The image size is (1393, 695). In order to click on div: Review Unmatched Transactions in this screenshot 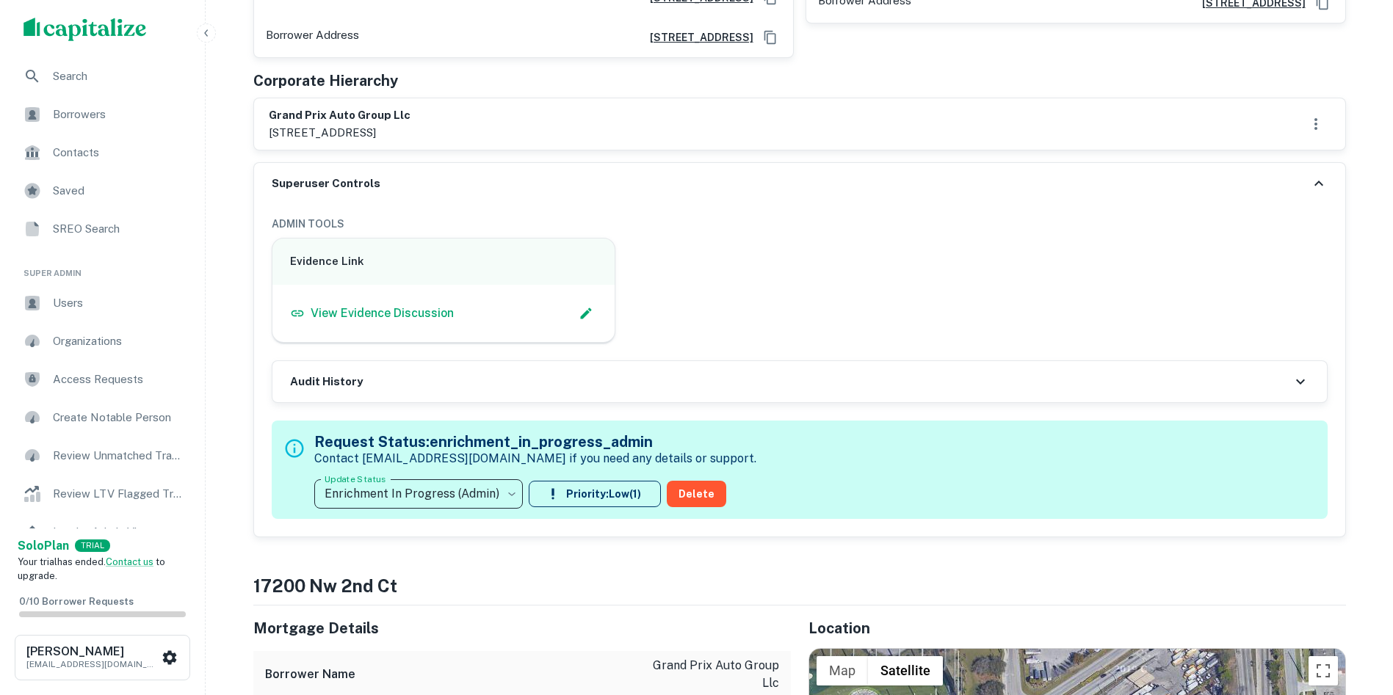, I will do `click(102, 456)`.